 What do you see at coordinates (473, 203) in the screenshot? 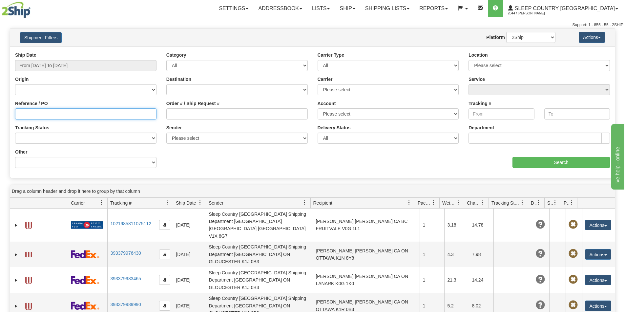
I see `span: Charge` at bounding box center [473, 203].